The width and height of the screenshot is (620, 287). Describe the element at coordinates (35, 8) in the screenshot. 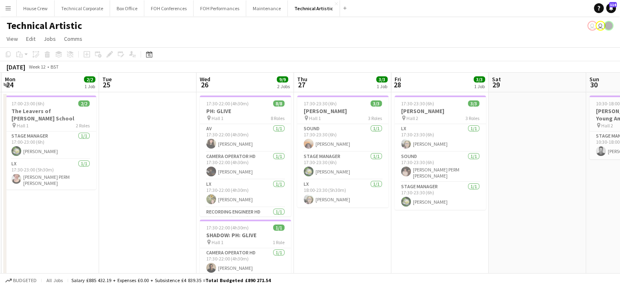

I see `button: House Crew` at that location.